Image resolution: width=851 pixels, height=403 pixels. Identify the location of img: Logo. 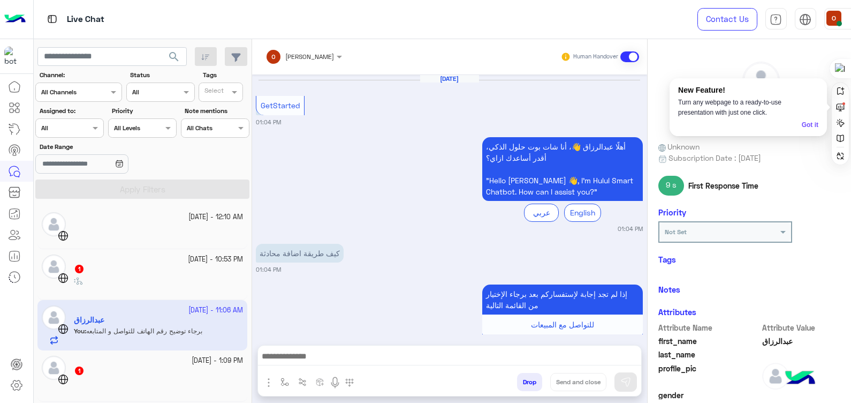
(15, 19).